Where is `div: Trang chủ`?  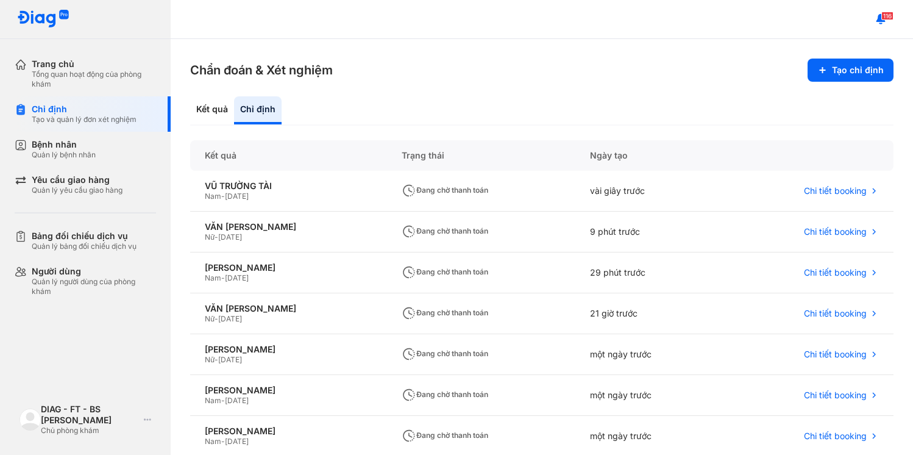
div: Trang chủ is located at coordinates (94, 64).